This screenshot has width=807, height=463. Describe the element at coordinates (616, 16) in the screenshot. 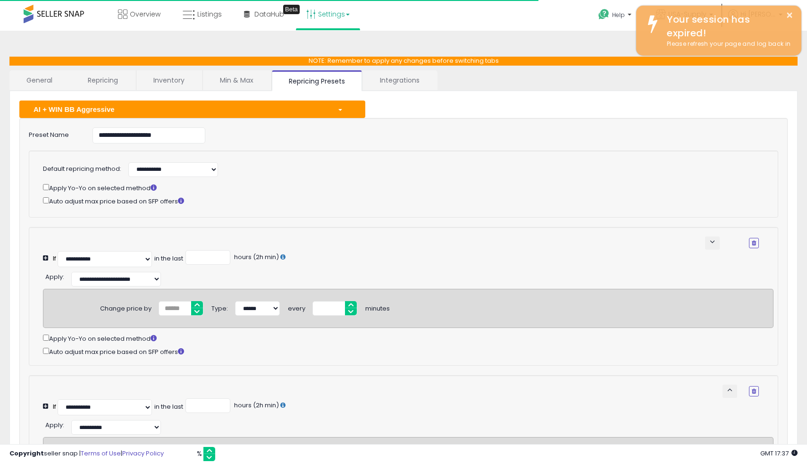

I see `a: Help` at that location.